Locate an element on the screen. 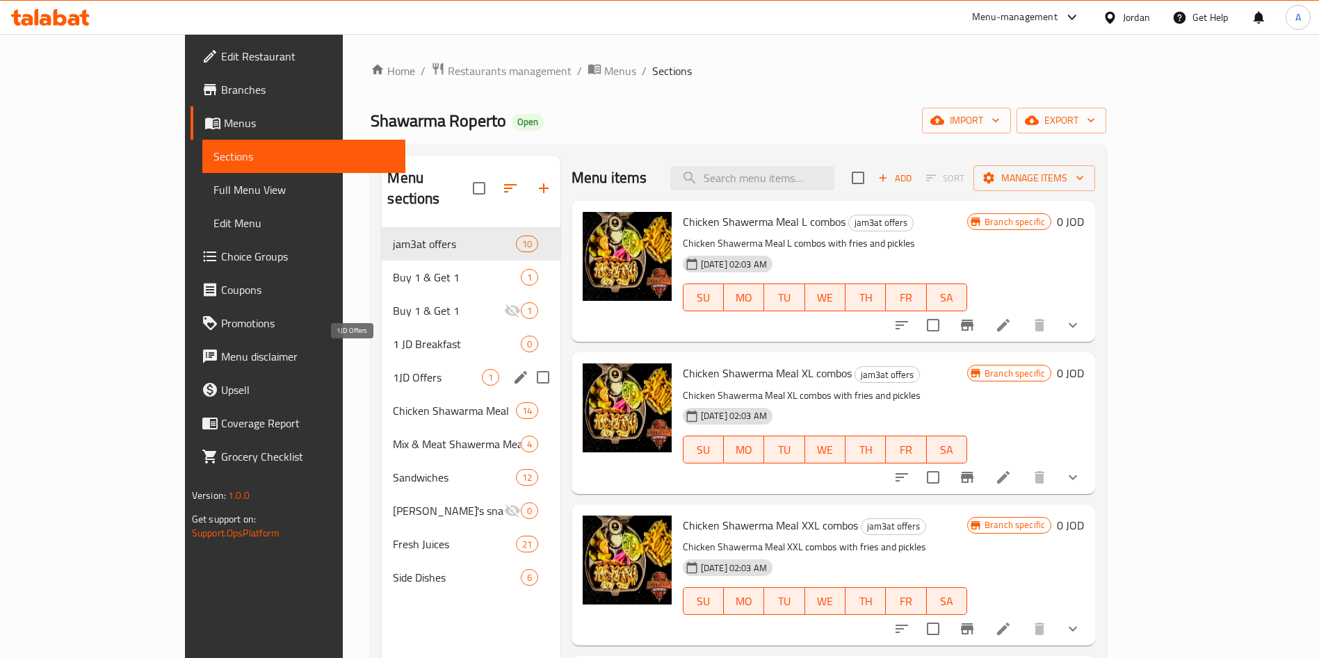 Image resolution: width=1319 pixels, height=658 pixels. span: Select to update is located at coordinates (933, 629).